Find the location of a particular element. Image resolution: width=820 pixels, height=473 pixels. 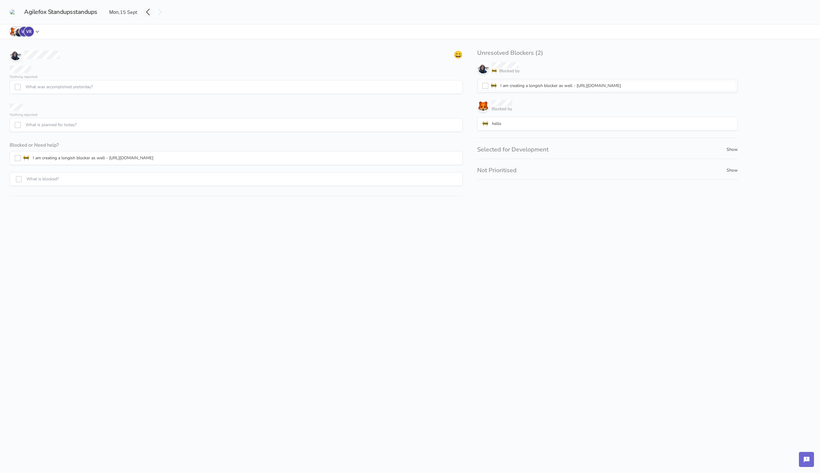

input: What is planned for today? is located at coordinates (242, 125).